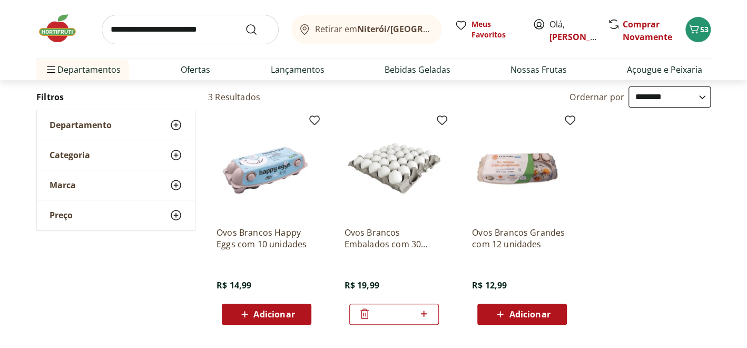 The height and width of the screenshot is (348, 747). I want to click on p: Ovos Brancos Embalados com 30 unidades, so click(394, 238).